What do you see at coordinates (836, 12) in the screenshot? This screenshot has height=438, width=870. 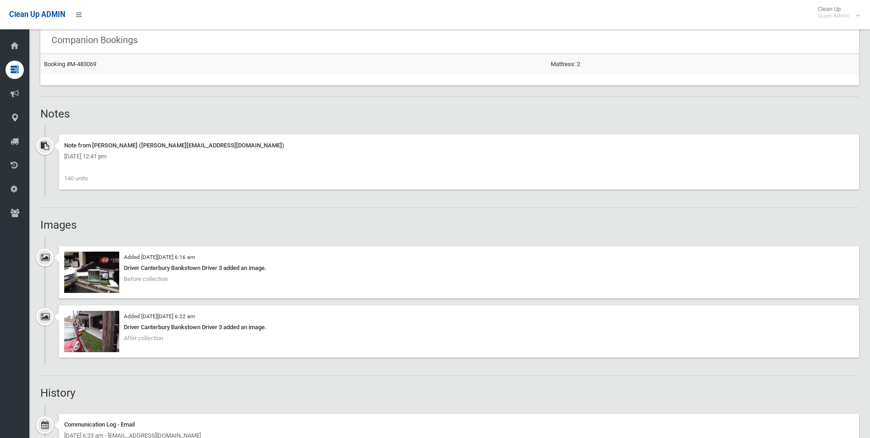 I see `span: Clean Up` at bounding box center [836, 12].